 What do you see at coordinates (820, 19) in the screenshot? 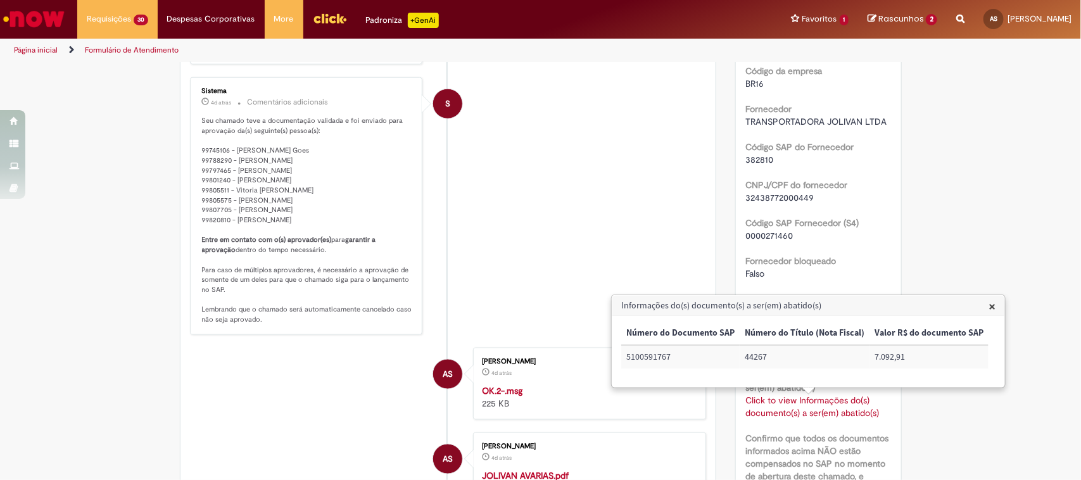
I see `span: Favoritos` at bounding box center [820, 19].